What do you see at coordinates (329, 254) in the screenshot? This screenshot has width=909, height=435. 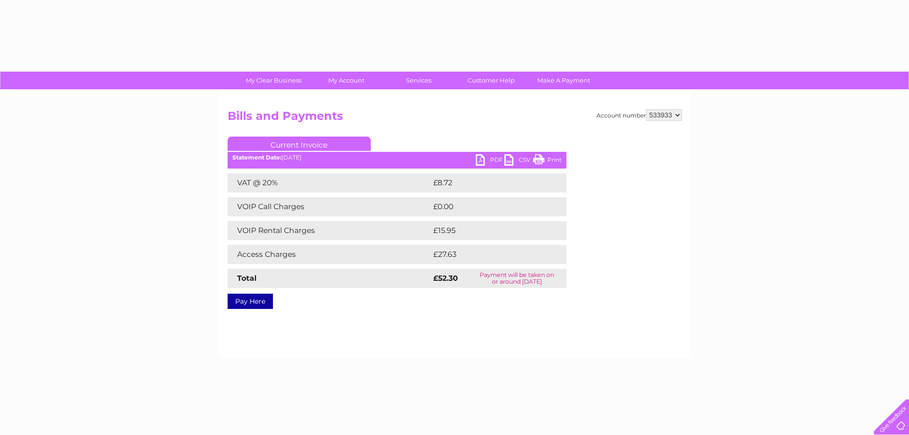 I see `td: Access Charges` at bounding box center [329, 254].